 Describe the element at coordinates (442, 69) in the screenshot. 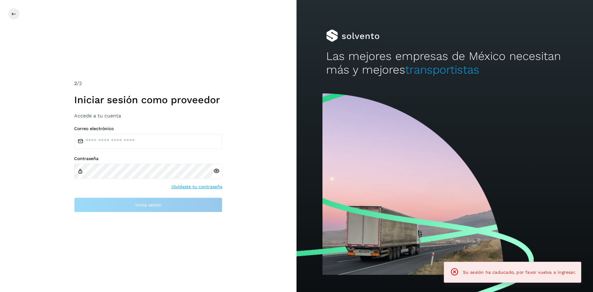

I see `span: transportistas` at that location.